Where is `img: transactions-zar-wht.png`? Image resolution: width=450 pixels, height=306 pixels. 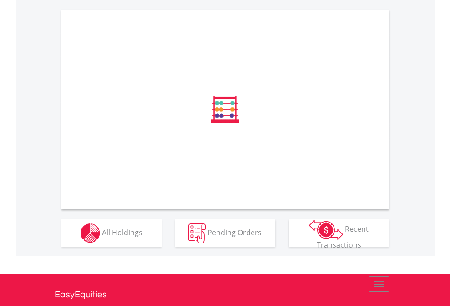 img: transactions-zar-wht.png is located at coordinates (326, 230).